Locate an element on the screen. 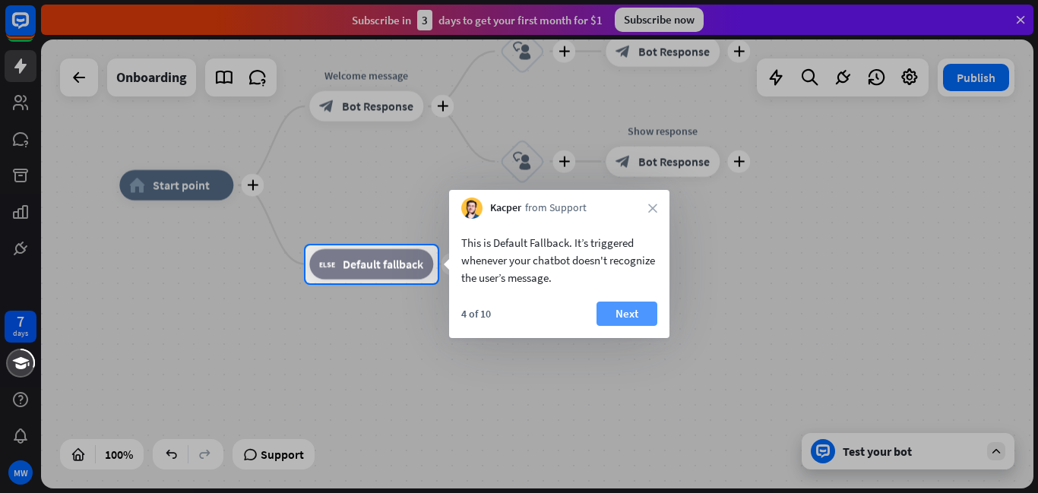 The width and height of the screenshot is (1038, 493). i: block_fallback is located at coordinates (327, 264).